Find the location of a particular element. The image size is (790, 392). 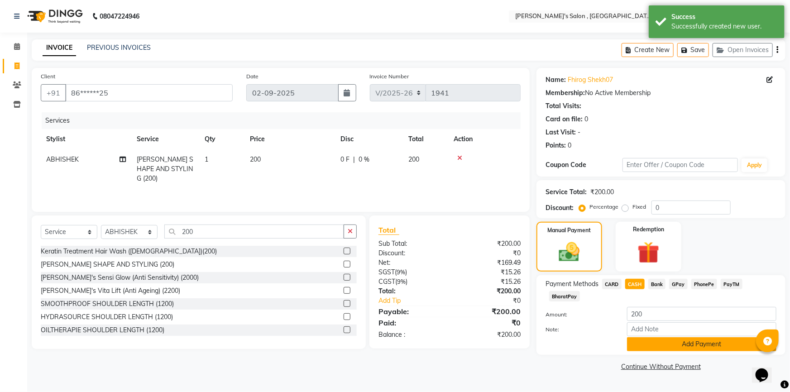

label: Note: is located at coordinates (579, 329).